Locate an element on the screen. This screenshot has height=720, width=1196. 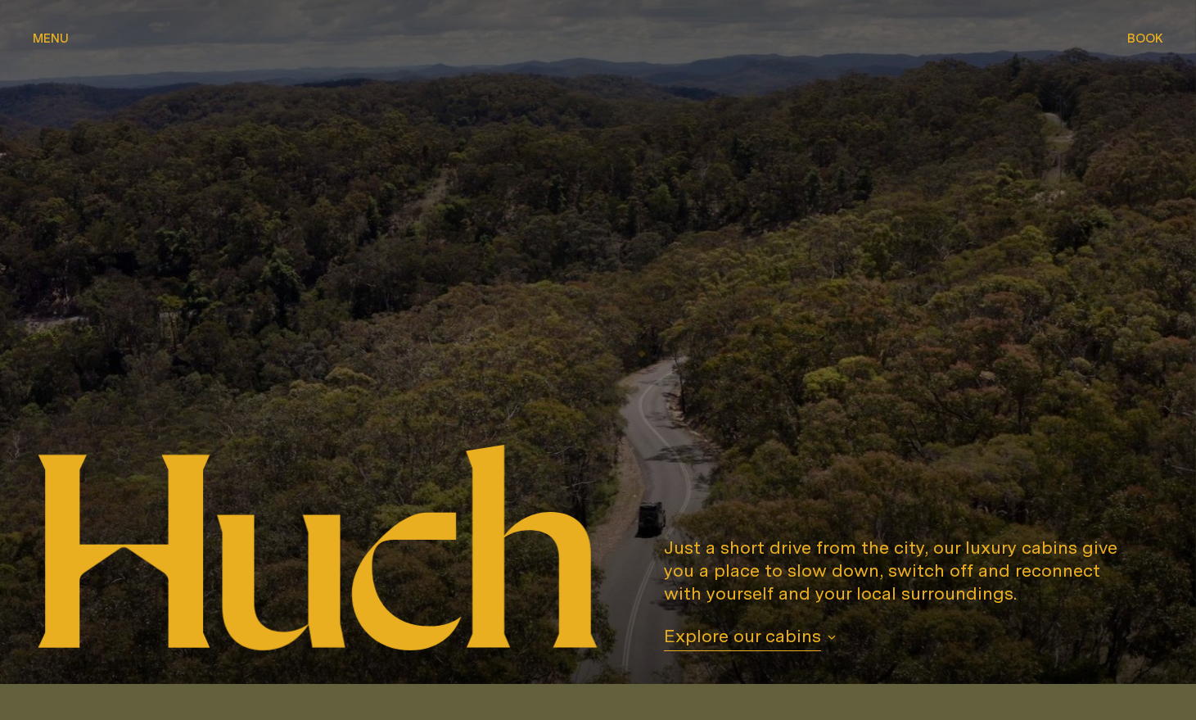
span: Explore our cabins is located at coordinates (743, 637).